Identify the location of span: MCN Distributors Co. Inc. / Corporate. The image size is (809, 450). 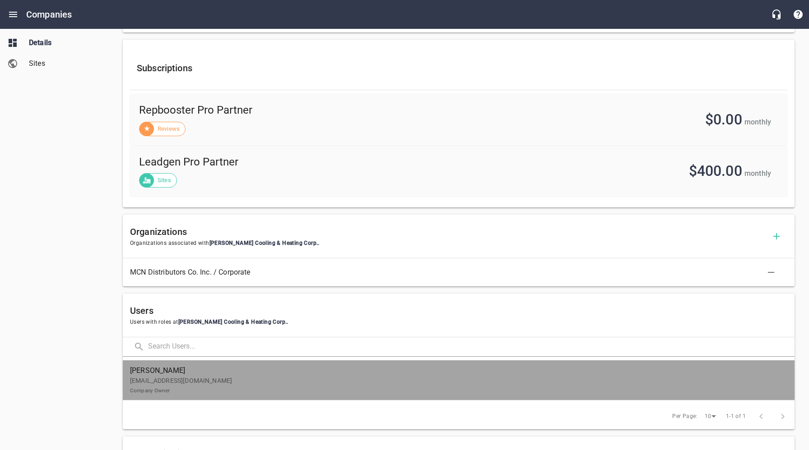
(451, 273).